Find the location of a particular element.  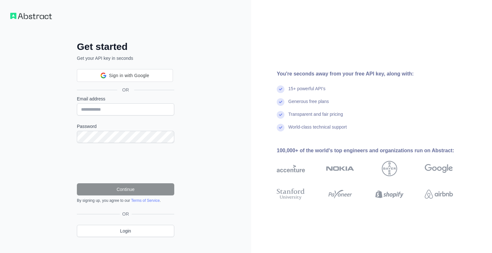

label: Password is located at coordinates (125, 126).